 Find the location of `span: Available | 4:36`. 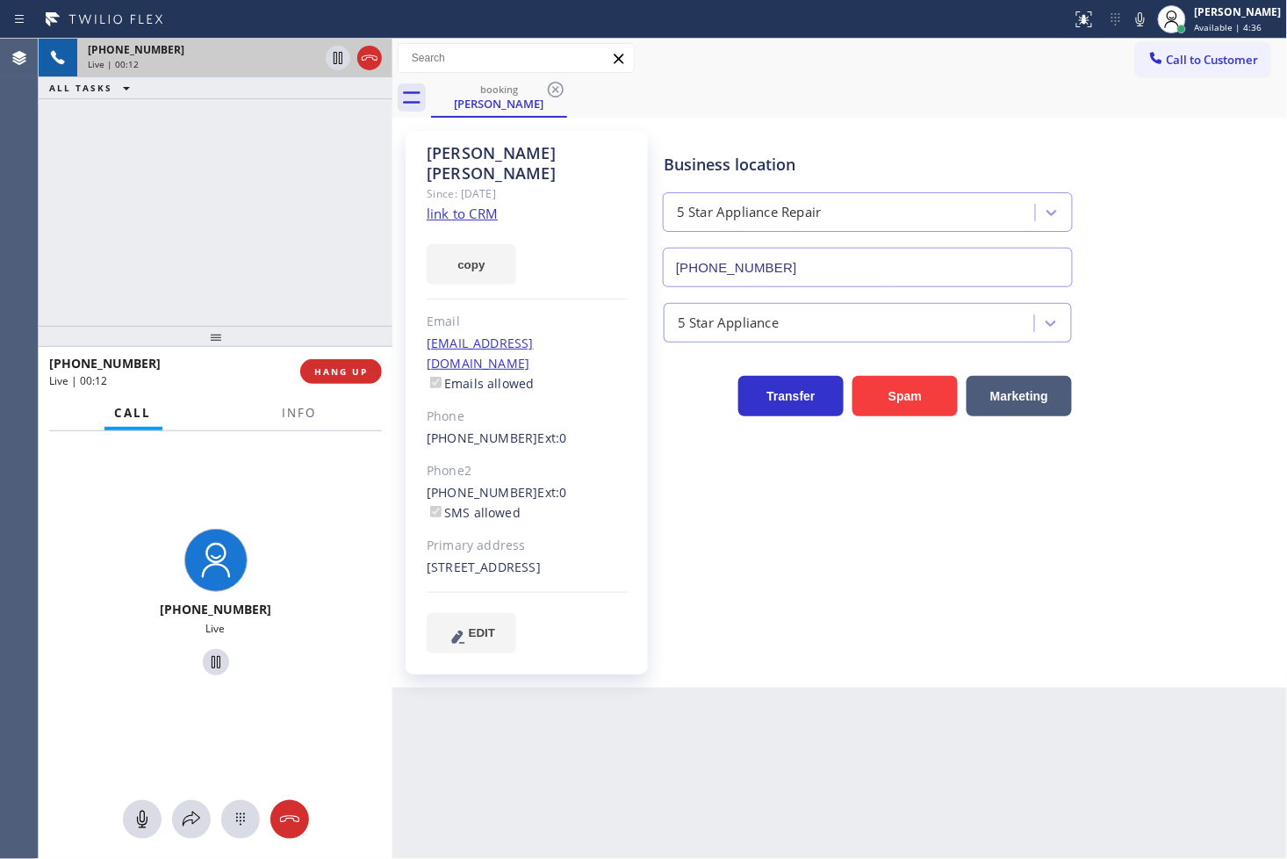

span: Available | 4:36 is located at coordinates (1229, 27).